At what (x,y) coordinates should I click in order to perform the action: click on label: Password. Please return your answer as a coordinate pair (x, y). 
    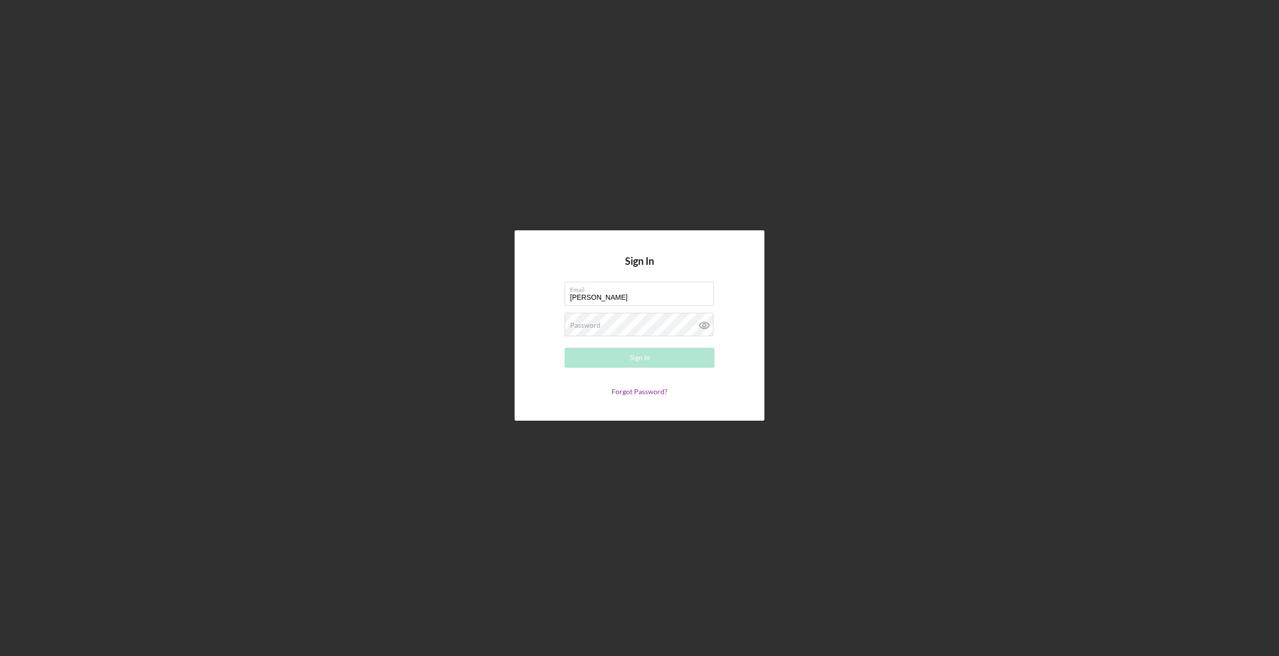
    Looking at the image, I should click on (585, 325).